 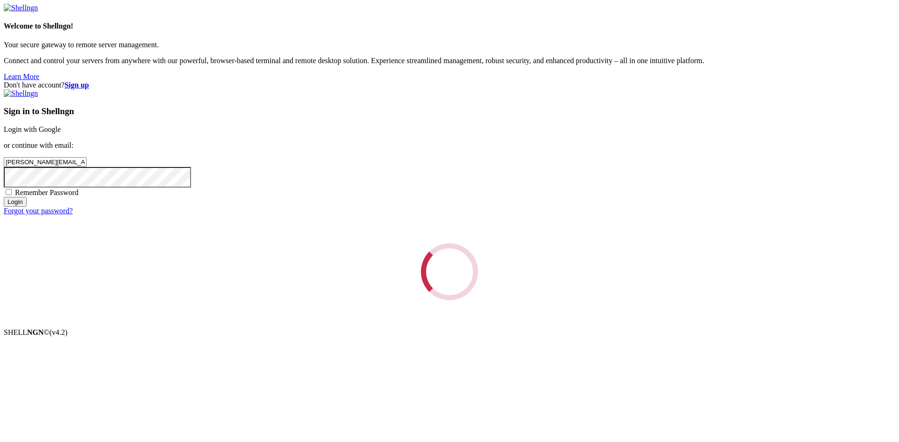 I want to click on b: NGN, so click(x=36, y=332).